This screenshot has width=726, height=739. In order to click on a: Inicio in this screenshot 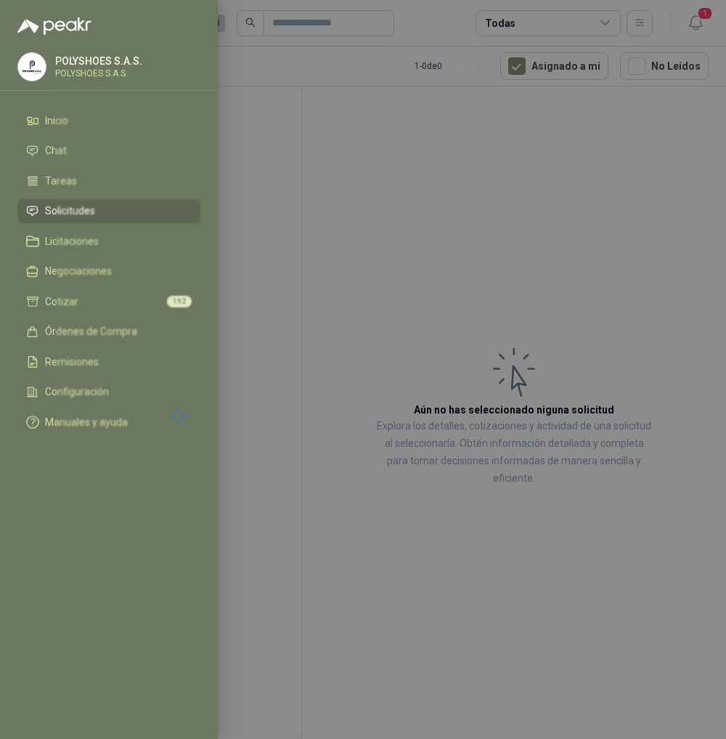, I will do `click(109, 121)`.